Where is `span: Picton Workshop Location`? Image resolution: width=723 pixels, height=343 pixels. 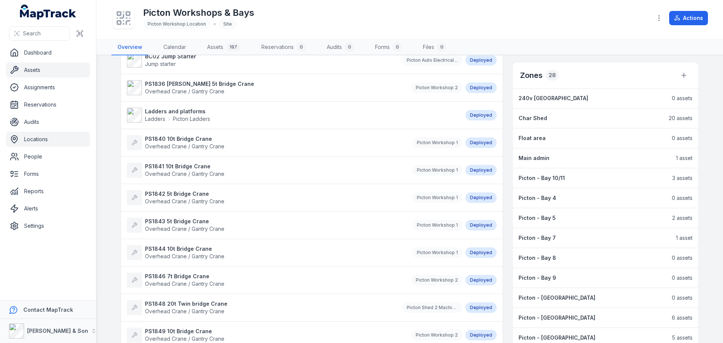
span: Picton Workshop Location is located at coordinates (177, 24).